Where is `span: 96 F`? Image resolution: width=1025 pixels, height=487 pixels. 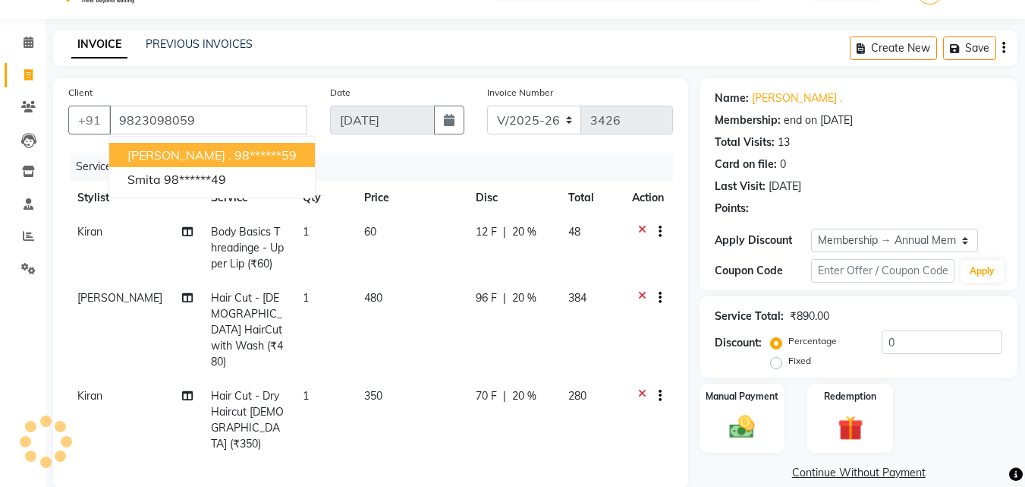 span: 96 F is located at coordinates (487, 298).